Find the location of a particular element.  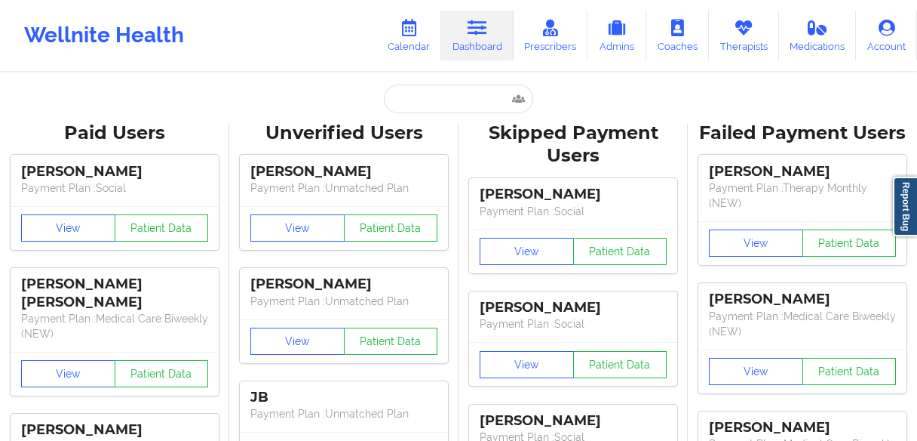

a: Coaches is located at coordinates (677, 35).